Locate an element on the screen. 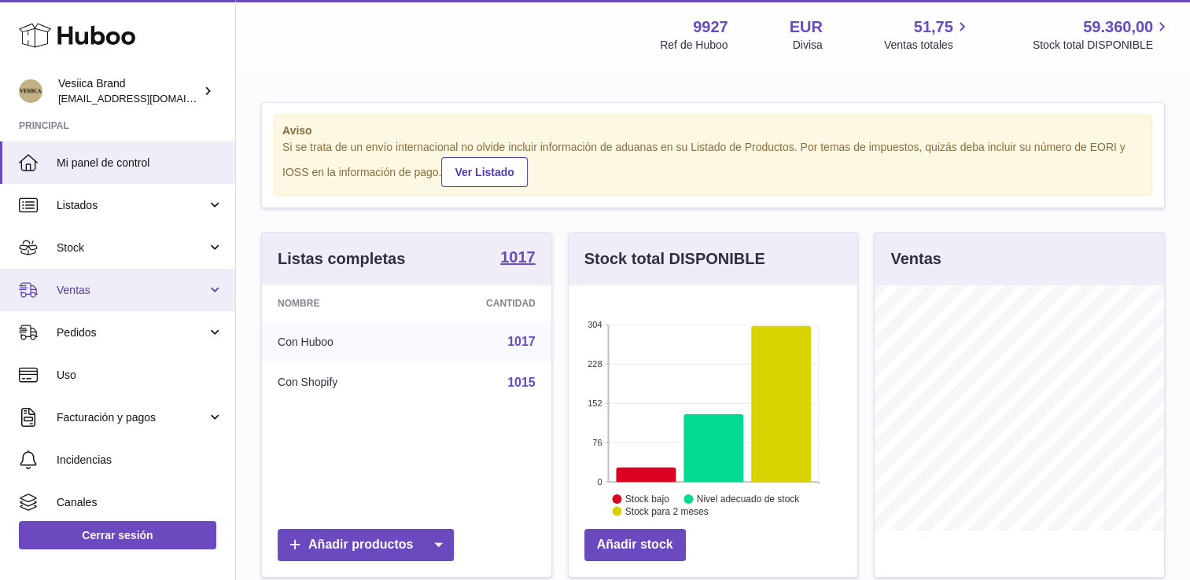 The width and height of the screenshot is (1190, 580). td: Con Huboo is located at coordinates (338, 342).